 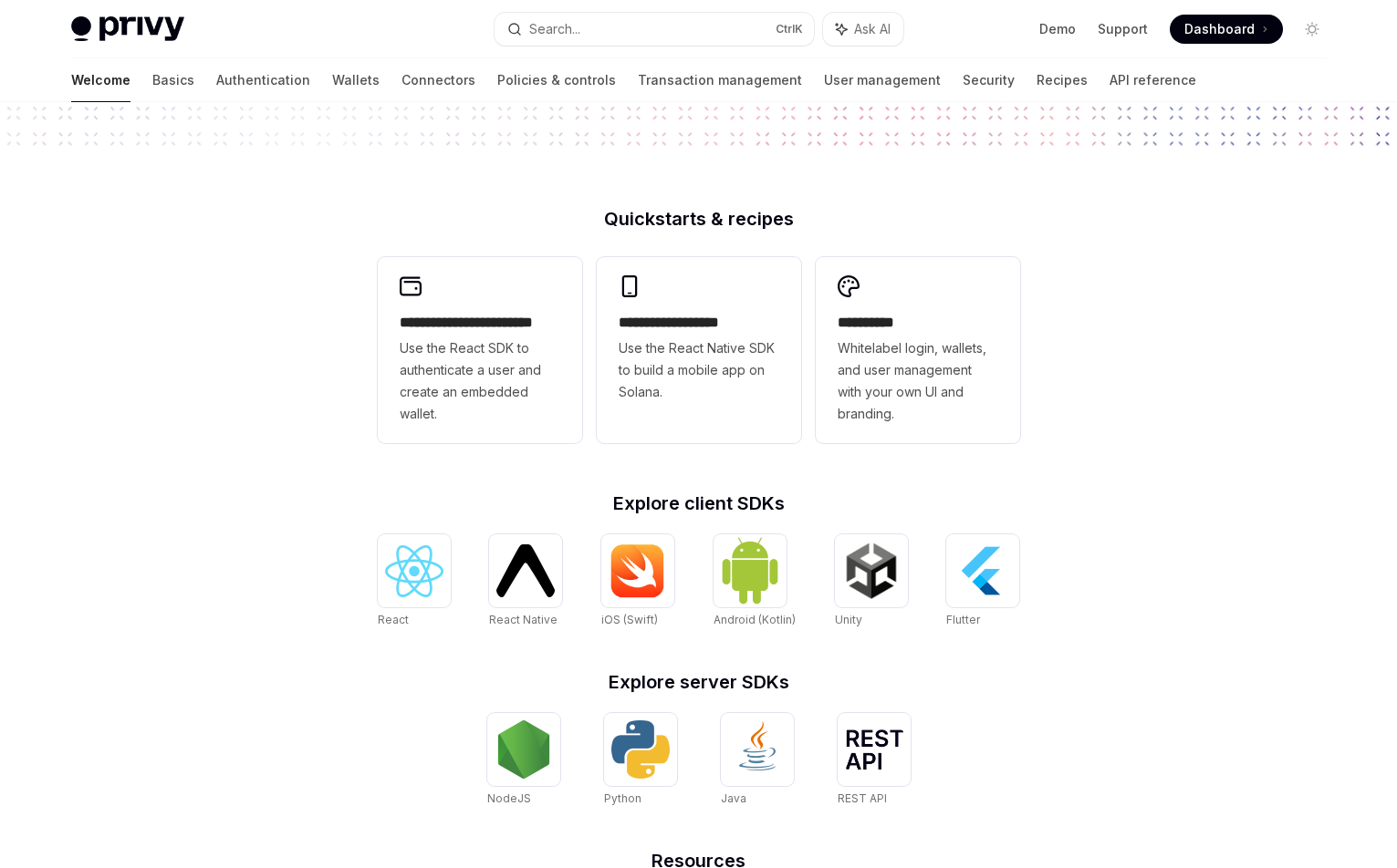 What do you see at coordinates (757, 750) in the screenshot?
I see `img: Java` at bounding box center [757, 750].